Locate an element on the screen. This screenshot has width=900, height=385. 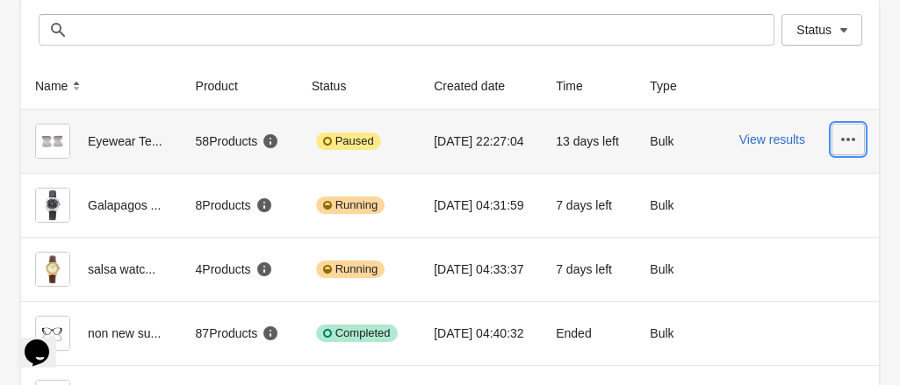
div: 87 Products is located at coordinates (238, 334).